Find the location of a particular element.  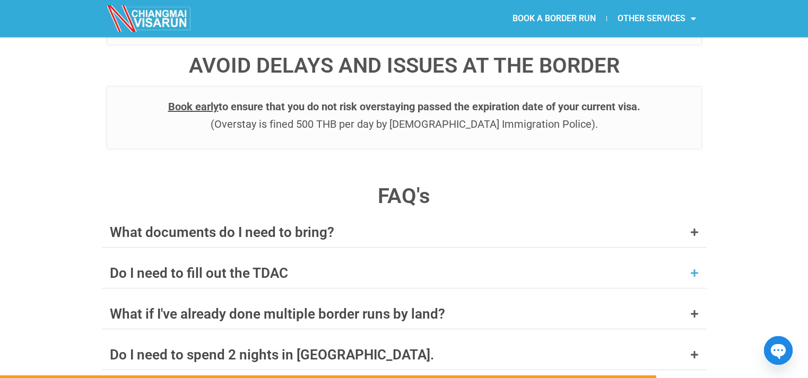

a: BOOK A BORDER RUN is located at coordinates (554, 19).